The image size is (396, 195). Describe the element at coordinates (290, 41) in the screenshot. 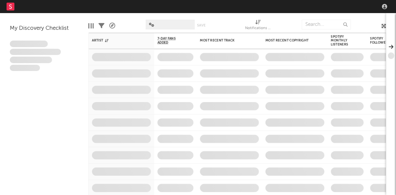

I see `div: Most Recent Copyright` at that location.